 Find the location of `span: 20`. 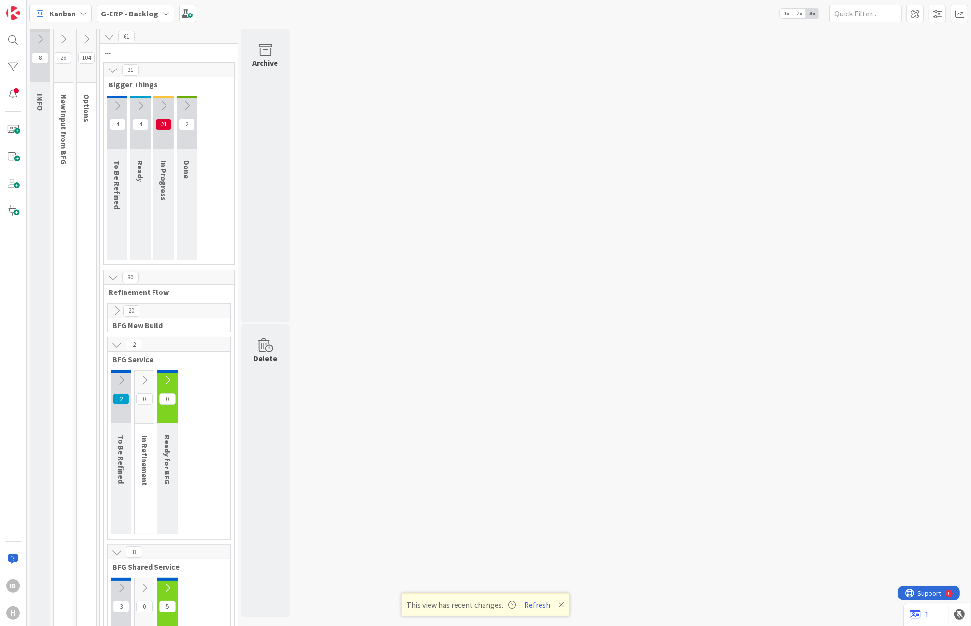

span: 20 is located at coordinates (131, 311).